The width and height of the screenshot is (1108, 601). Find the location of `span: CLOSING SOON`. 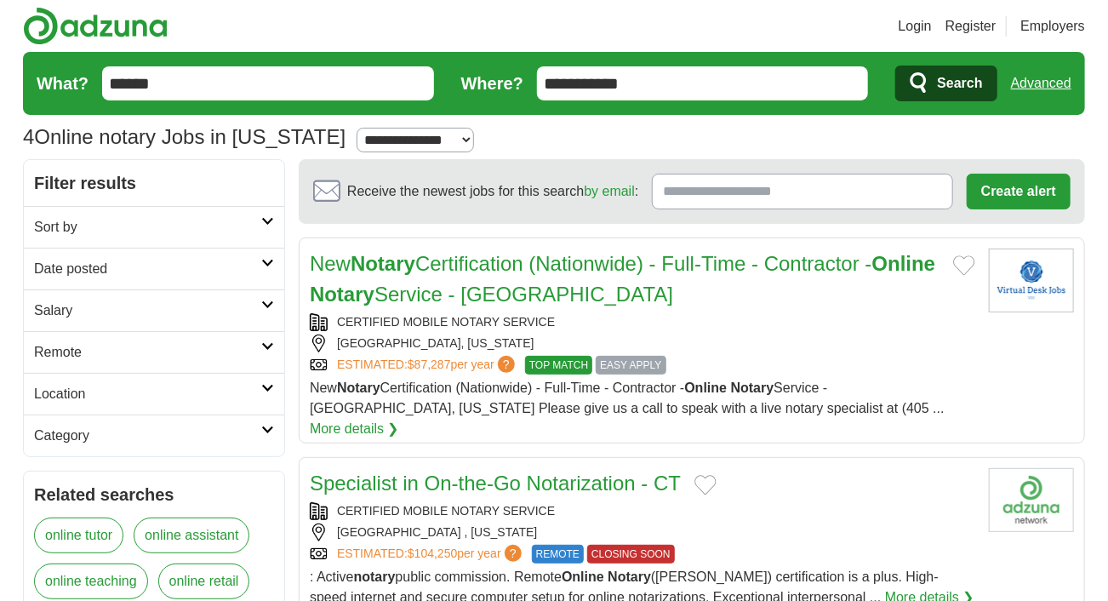

span: CLOSING SOON is located at coordinates (631, 554).